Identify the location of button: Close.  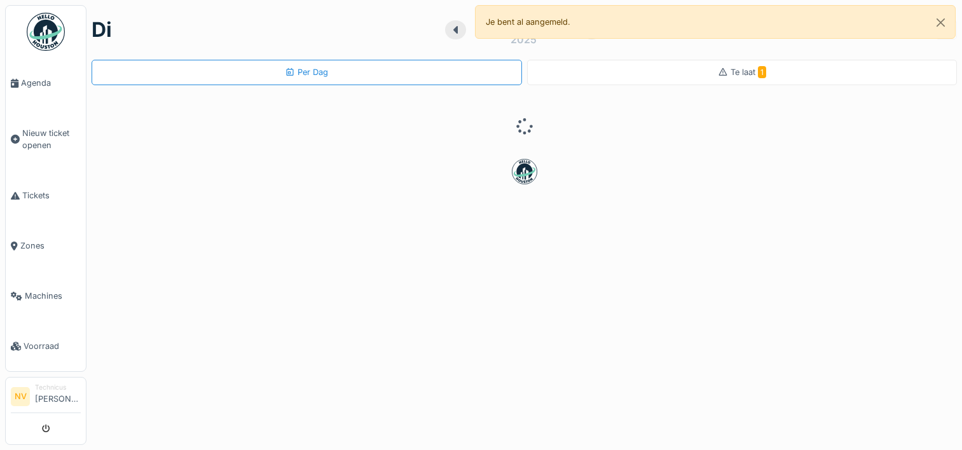
(941, 22).